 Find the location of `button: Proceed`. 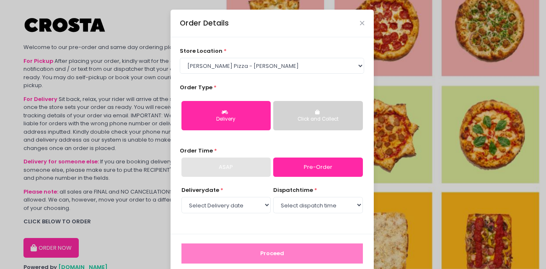

button: Proceed is located at coordinates (272, 254).